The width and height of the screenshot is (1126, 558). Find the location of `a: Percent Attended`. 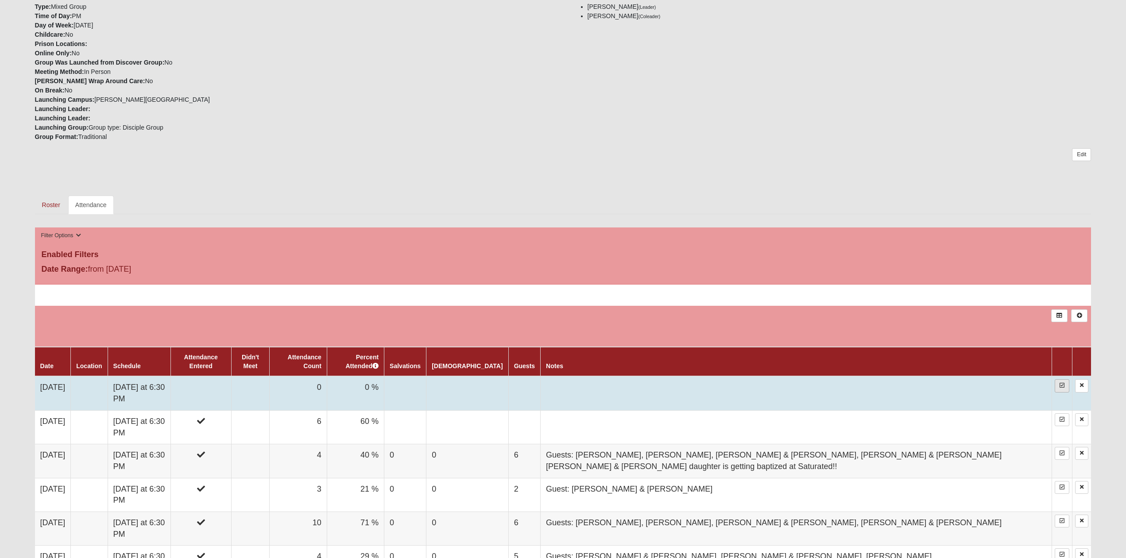

a: Percent Attended is located at coordinates (362, 362).